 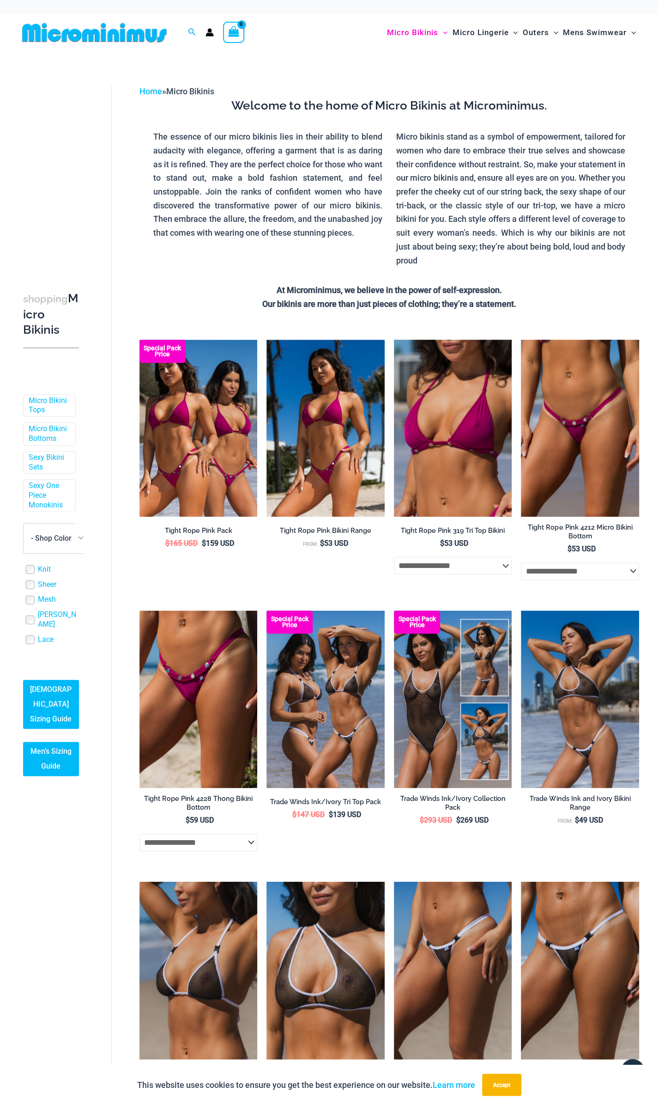 What do you see at coordinates (199, 699) in the screenshot?
I see `a: Tight Rope Pink 4228 Thong 01Tight Rope Pink 4228 Thong 02Tight Rope Pink 4228 Thong 02` at bounding box center [199, 699].